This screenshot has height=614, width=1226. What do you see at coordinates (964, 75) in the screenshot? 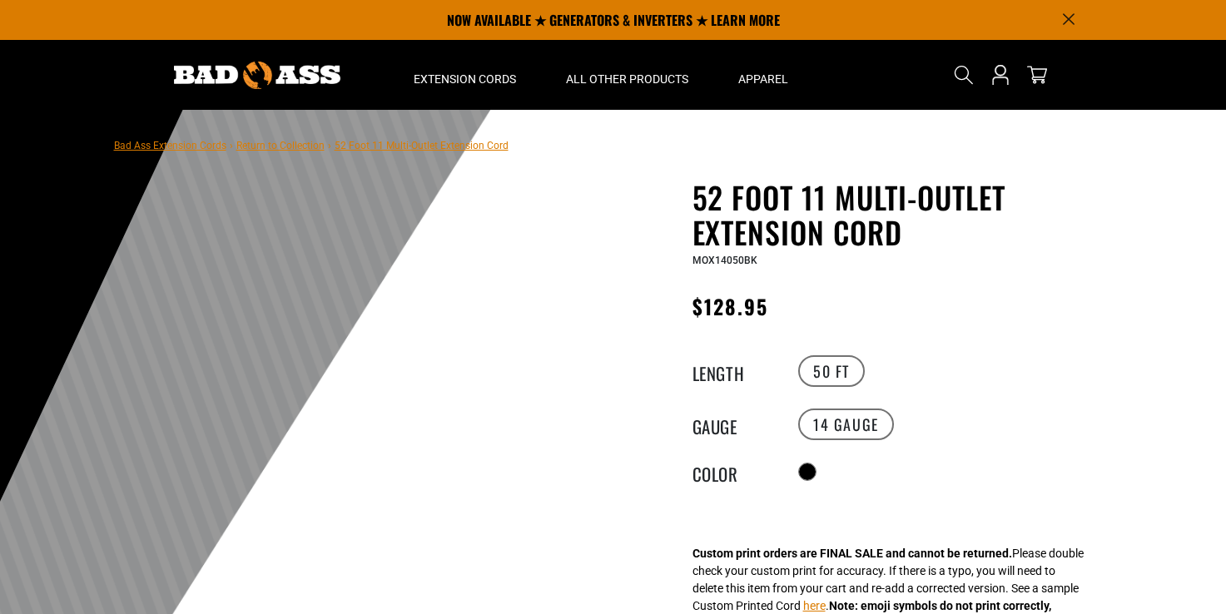
I see `summary: Search` at bounding box center [964, 75].